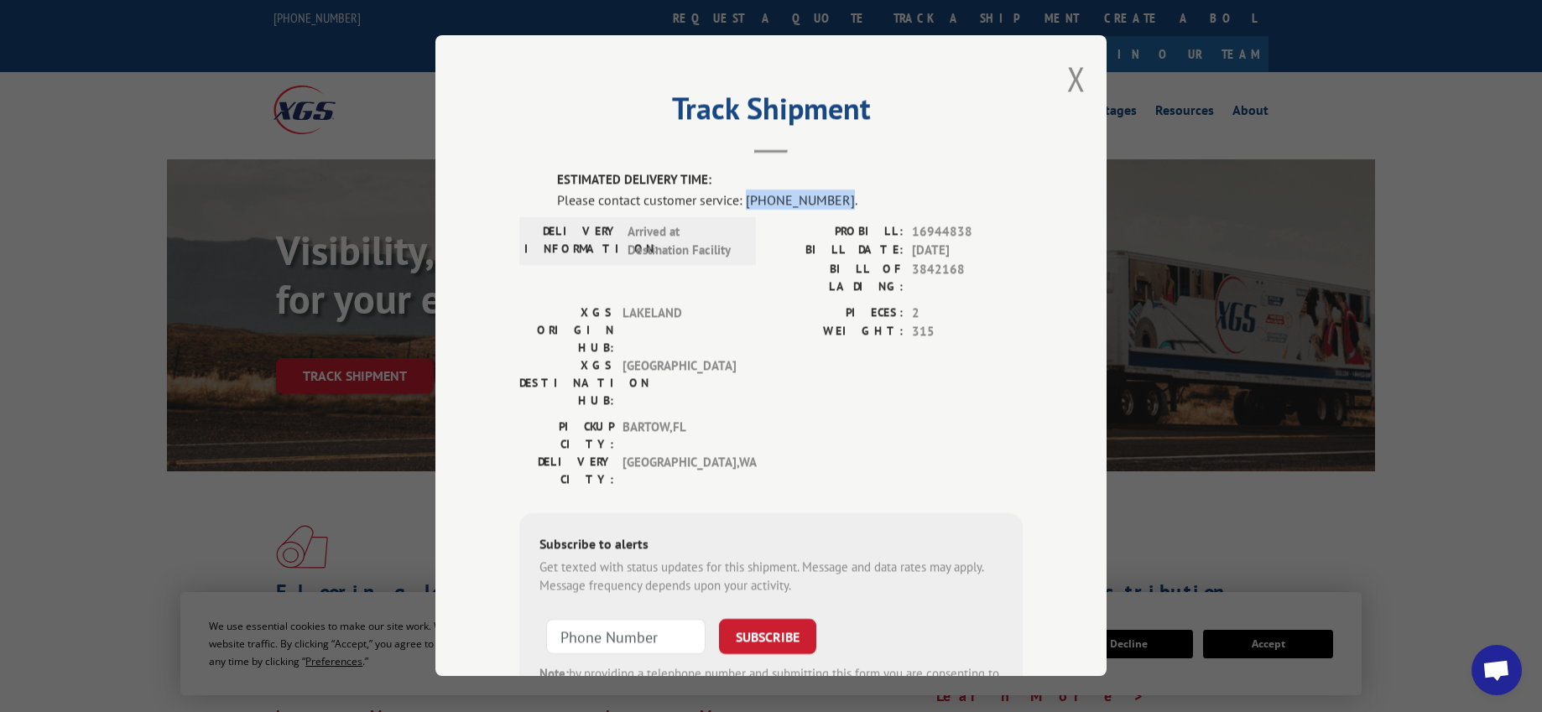 The image size is (1542, 712). I want to click on span: 2, so click(968, 313).